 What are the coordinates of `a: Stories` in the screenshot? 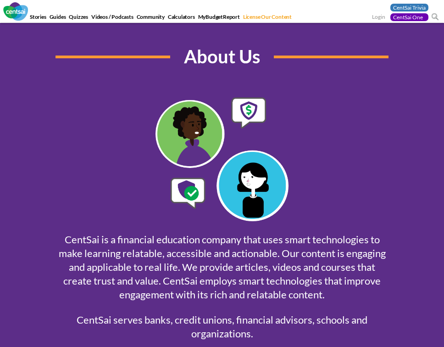 It's located at (38, 18).